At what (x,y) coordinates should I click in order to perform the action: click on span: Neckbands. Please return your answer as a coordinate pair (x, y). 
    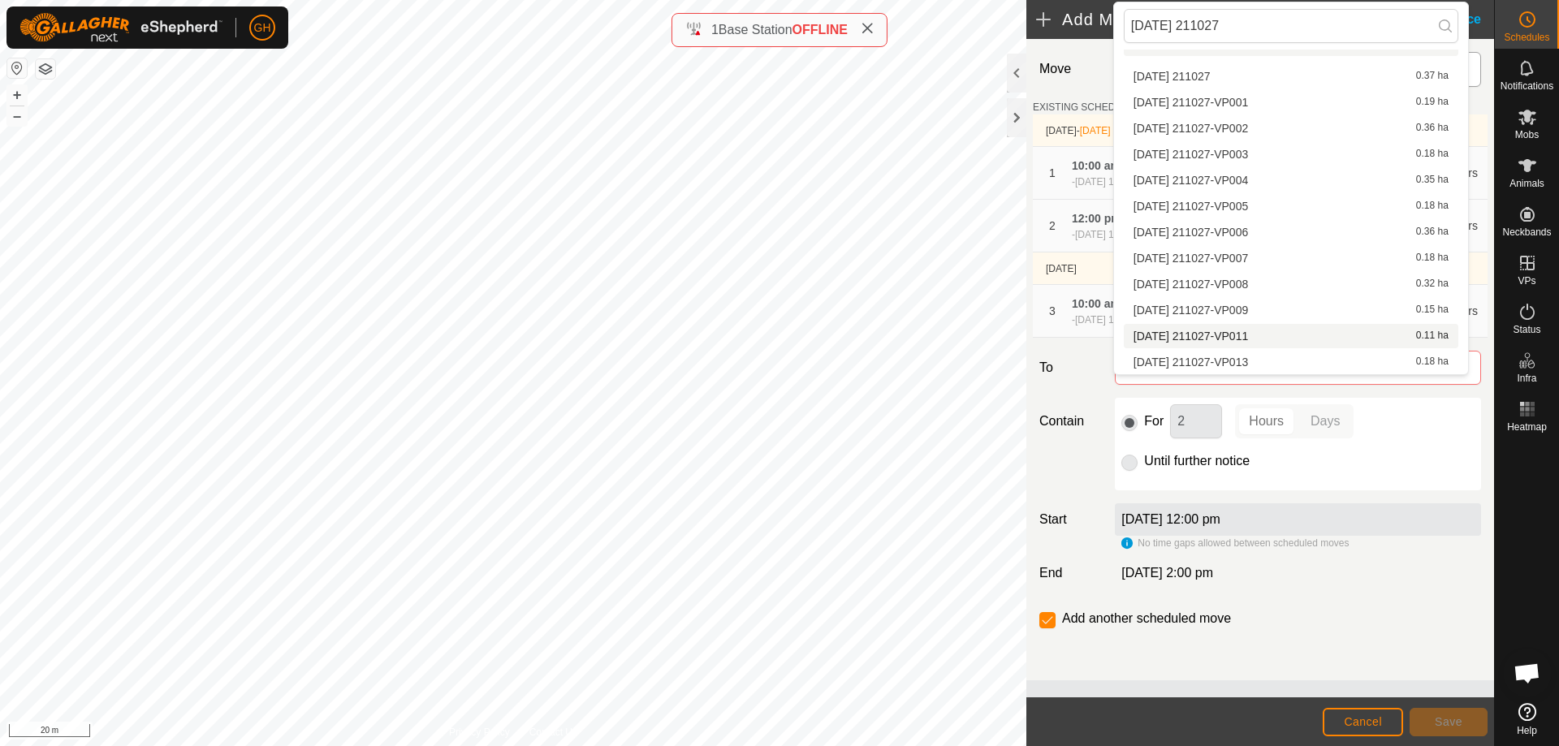
    Looking at the image, I should click on (1526, 232).